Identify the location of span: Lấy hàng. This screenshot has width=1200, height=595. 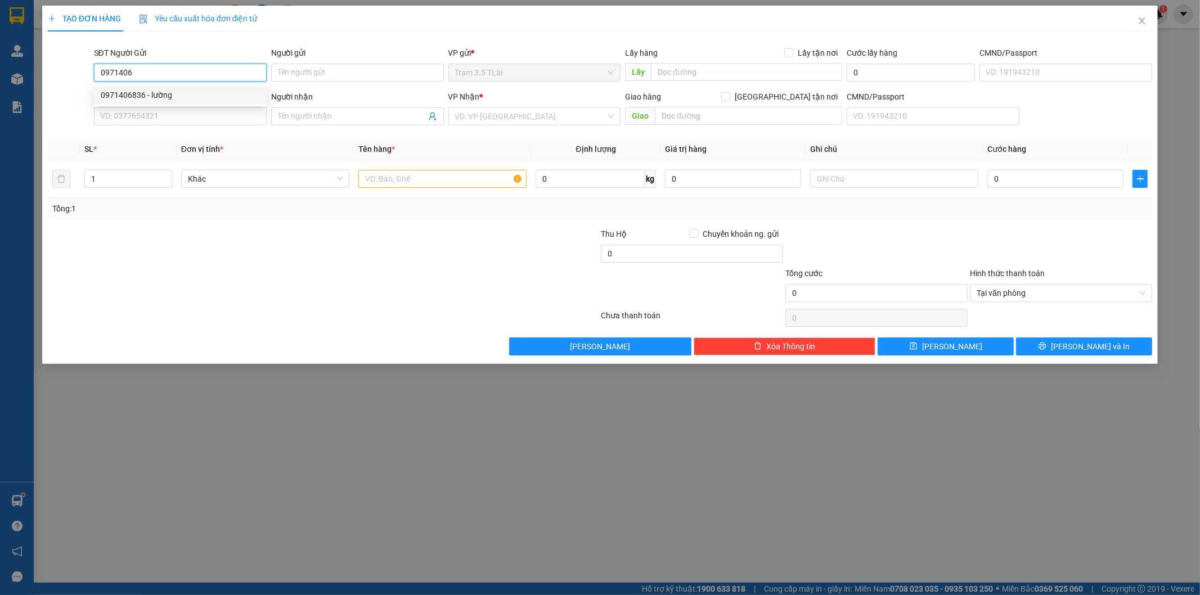
(642, 53).